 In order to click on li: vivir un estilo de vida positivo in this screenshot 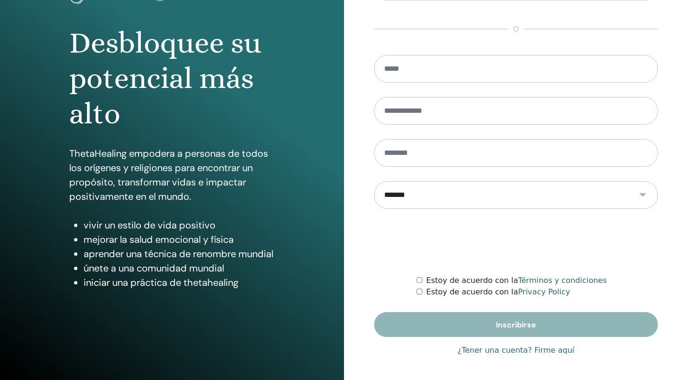, I will do `click(179, 225)`.